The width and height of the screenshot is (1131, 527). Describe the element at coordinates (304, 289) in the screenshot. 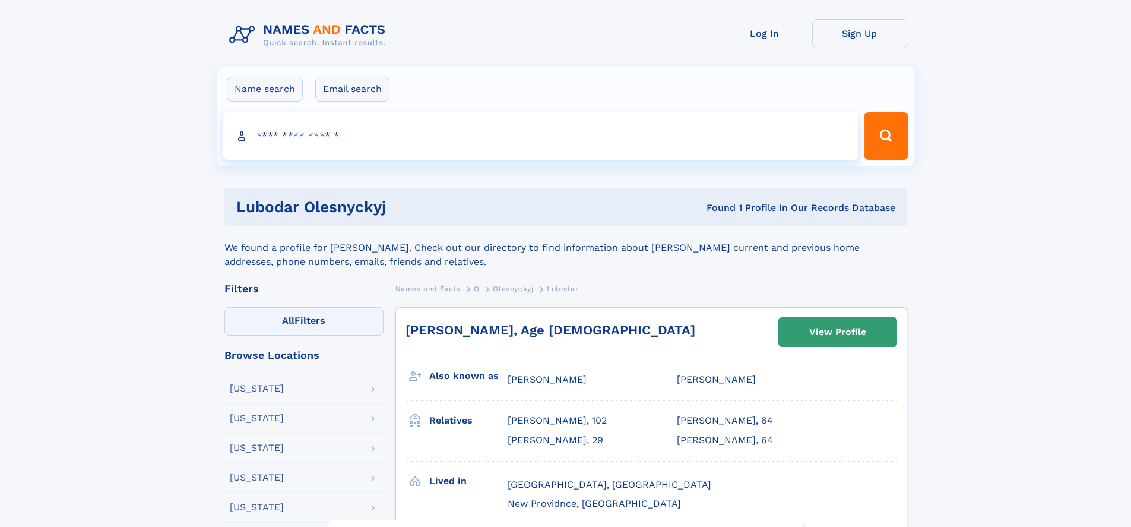

I see `div: Filters` at that location.